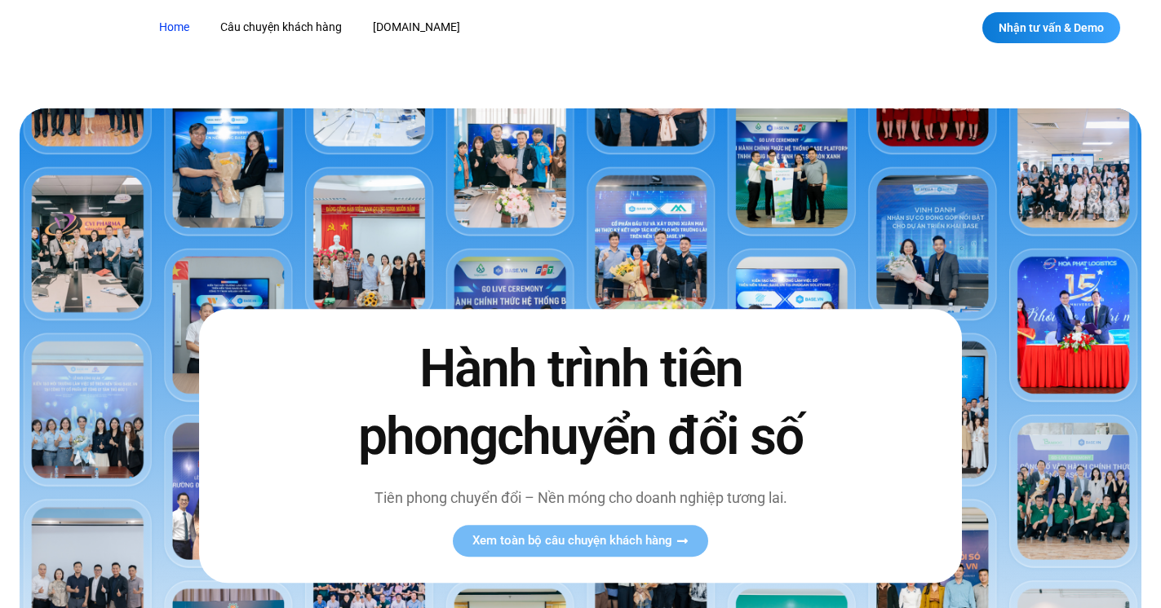 The height and width of the screenshot is (608, 1161). Describe the element at coordinates (1051, 28) in the screenshot. I see `a: Nhận tư vấn & Demo` at that location.